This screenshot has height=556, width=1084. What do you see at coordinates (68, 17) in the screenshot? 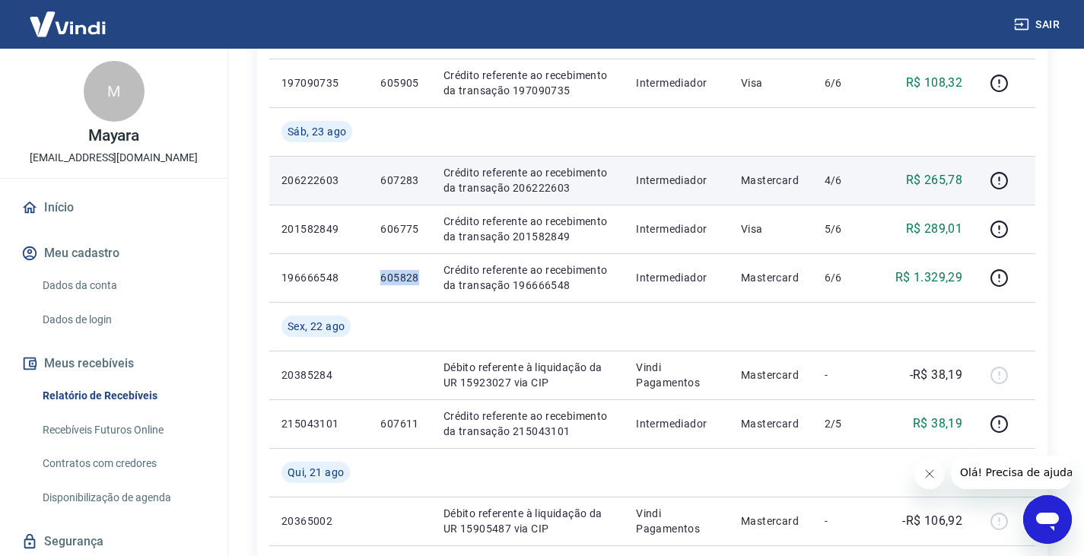
I see `span: Olá! Precisa de ajuda?` at bounding box center [68, 17].